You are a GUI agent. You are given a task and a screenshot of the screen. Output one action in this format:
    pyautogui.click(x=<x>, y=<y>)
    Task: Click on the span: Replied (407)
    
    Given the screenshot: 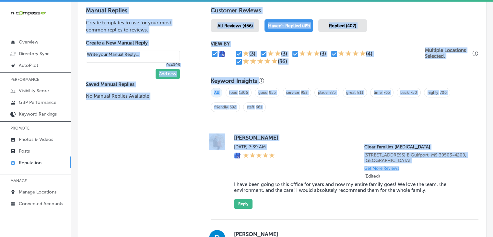 What is the action you would take?
    pyautogui.click(x=343, y=26)
    